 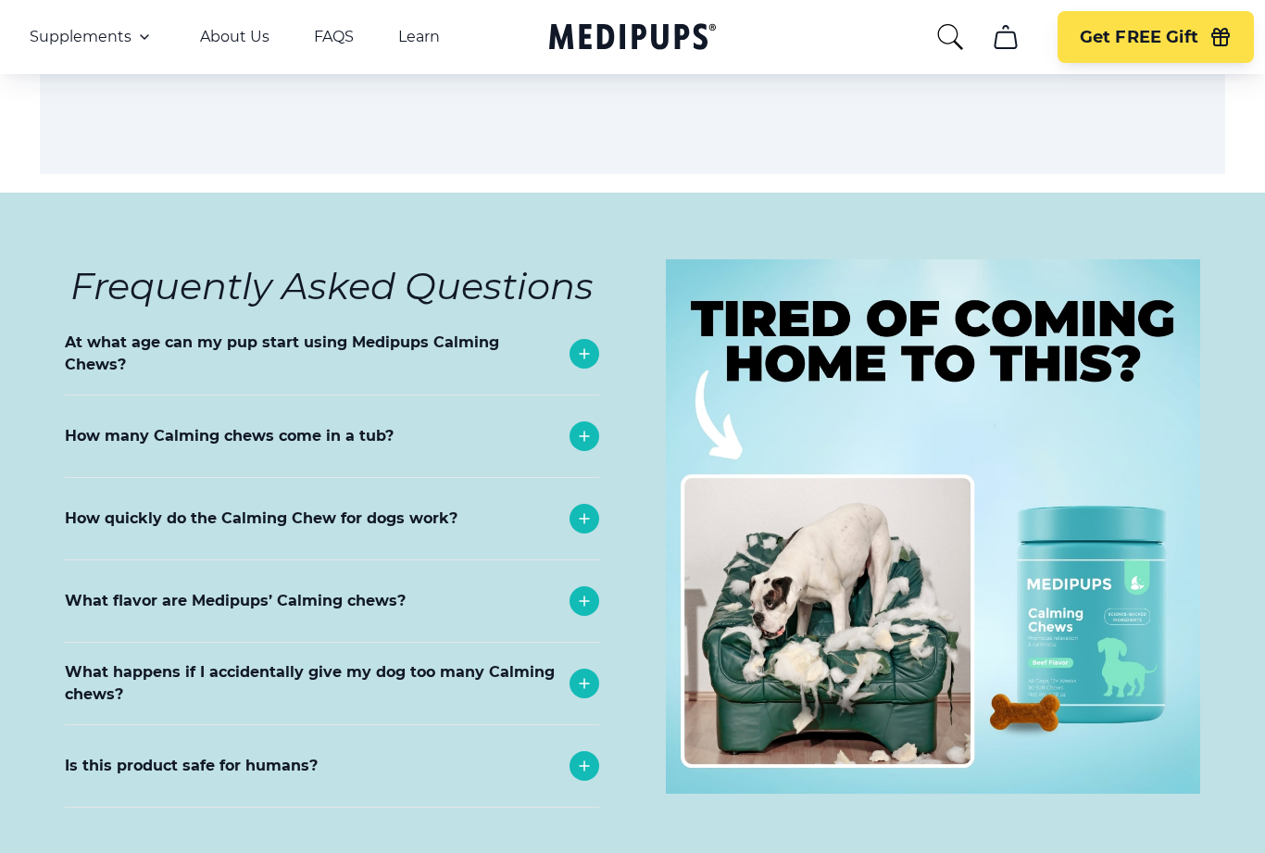 What do you see at coordinates (932, 526) in the screenshot?
I see `img: Dog paw licking solution – FAQs about our chews` at bounding box center [932, 526].